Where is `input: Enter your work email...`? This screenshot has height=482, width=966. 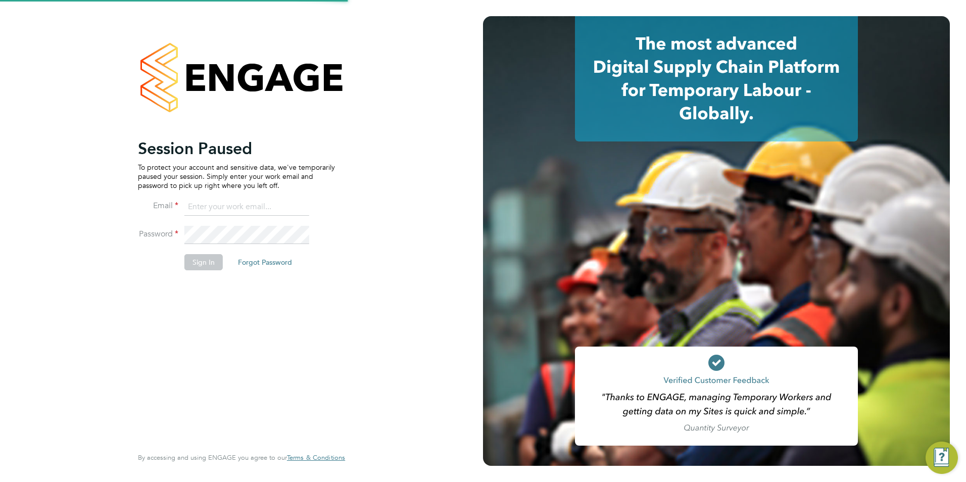 input: Enter your work email... is located at coordinates (247, 207).